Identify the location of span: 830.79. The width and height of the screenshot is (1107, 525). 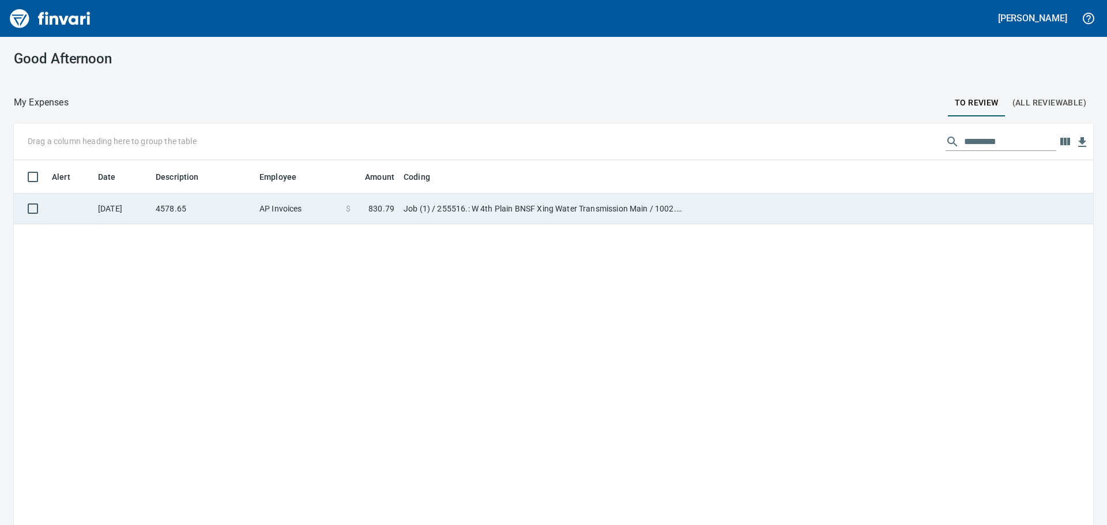
(381, 209).